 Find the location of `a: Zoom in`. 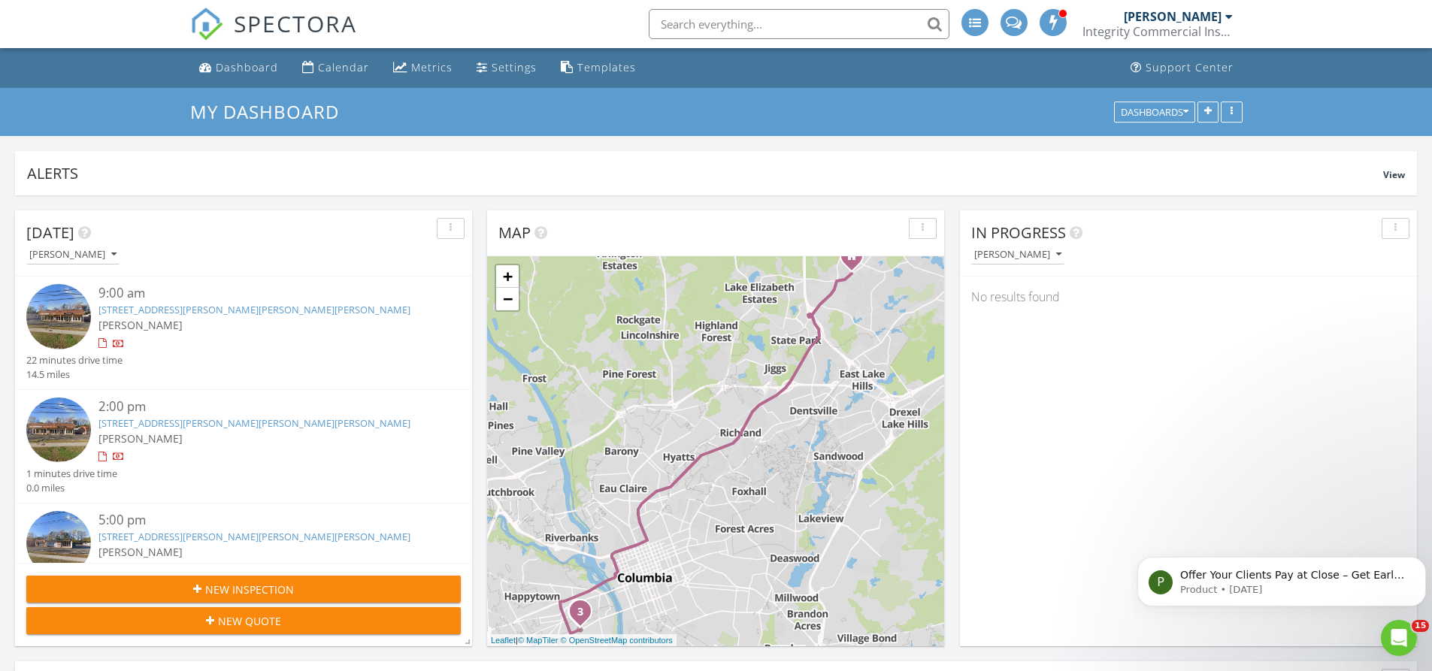

a: Zoom in is located at coordinates (507, 277).